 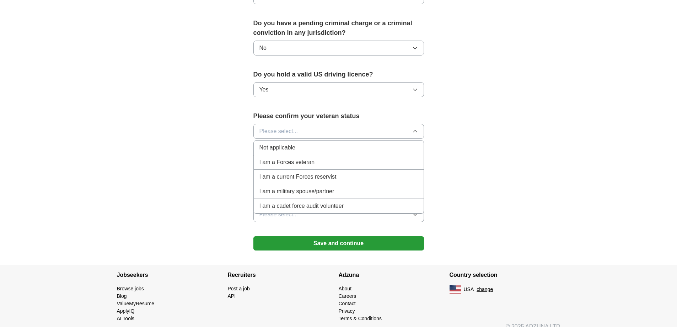 I want to click on a: Blog, so click(x=122, y=296).